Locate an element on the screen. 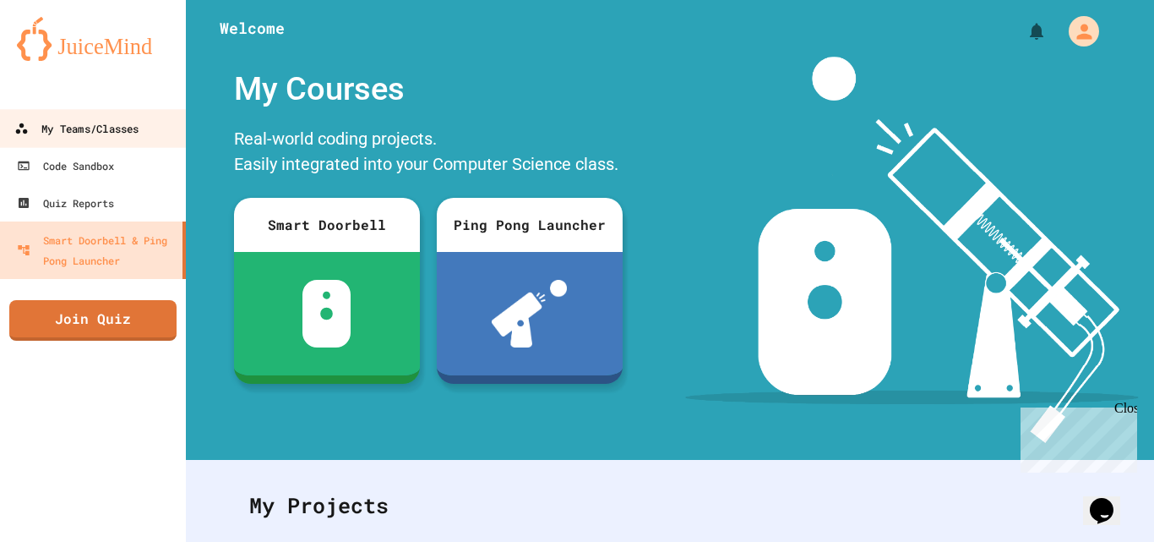  div: My Notifications is located at coordinates (1023, 31).